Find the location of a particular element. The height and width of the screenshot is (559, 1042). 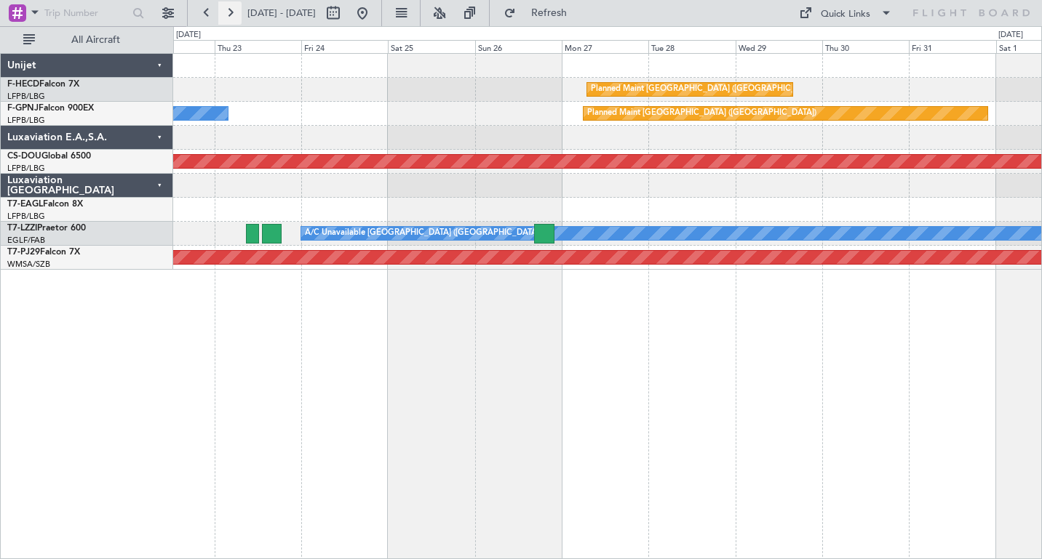

div: Thu 23 is located at coordinates (257, 47).